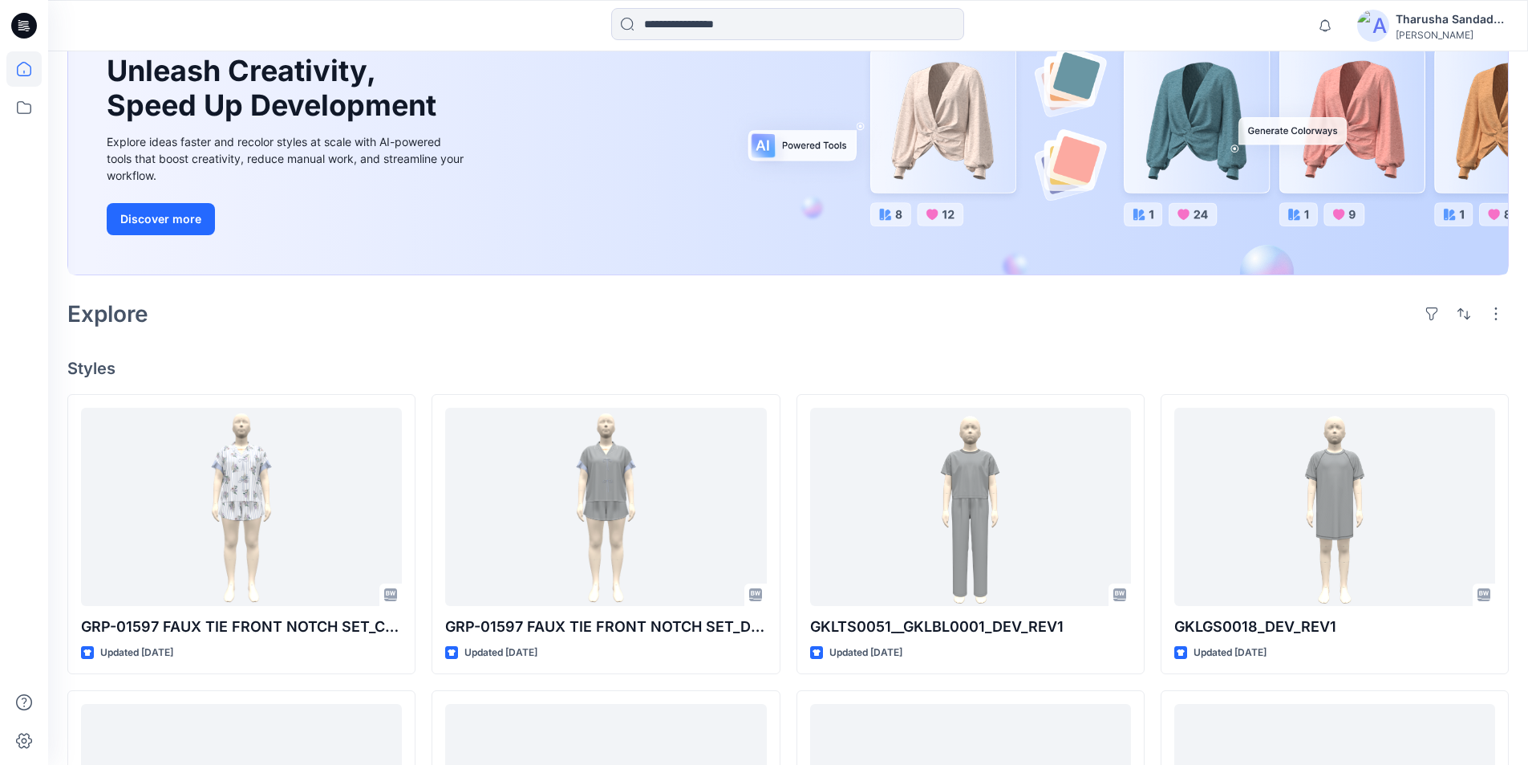 This screenshot has width=1528, height=765. What do you see at coordinates (1452, 19) in the screenshot?
I see `div: Tharusha Sandadeepa` at bounding box center [1452, 19].